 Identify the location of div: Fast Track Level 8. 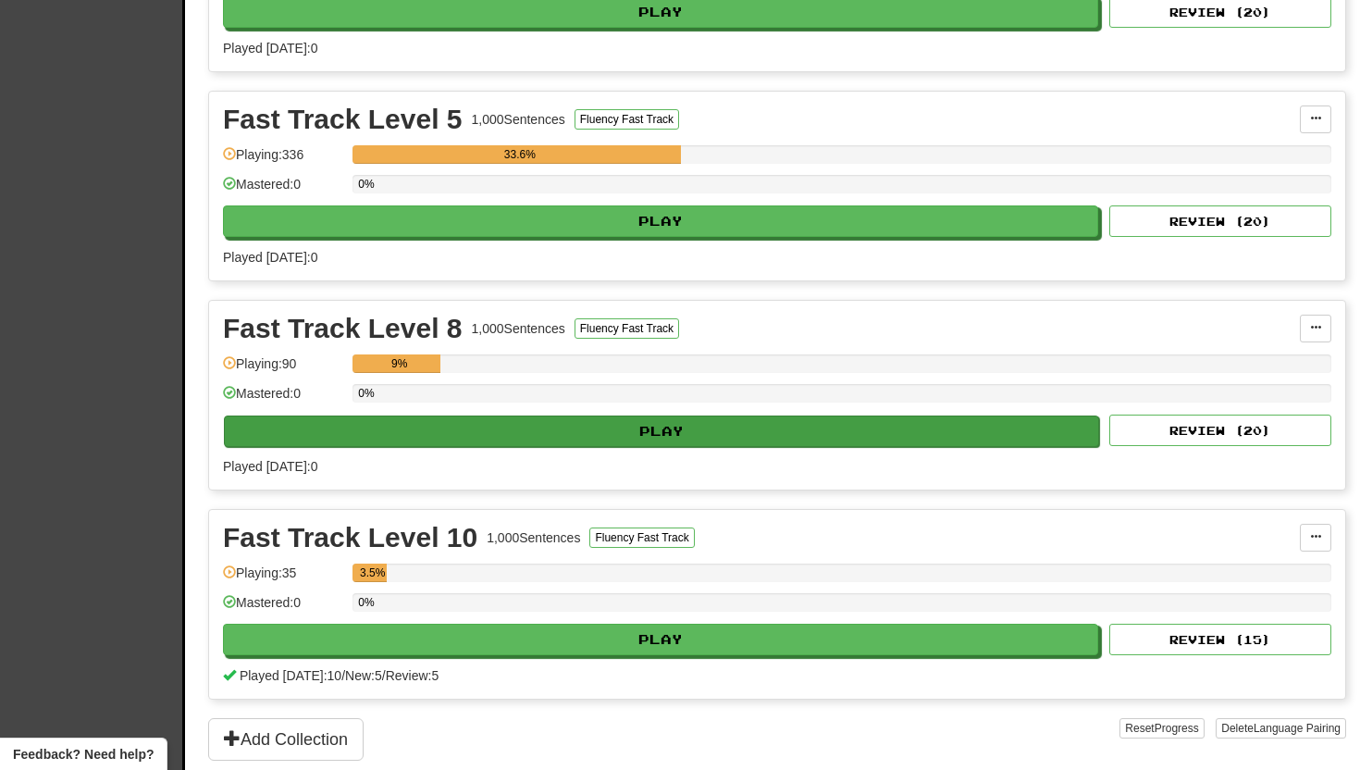
(342, 329).